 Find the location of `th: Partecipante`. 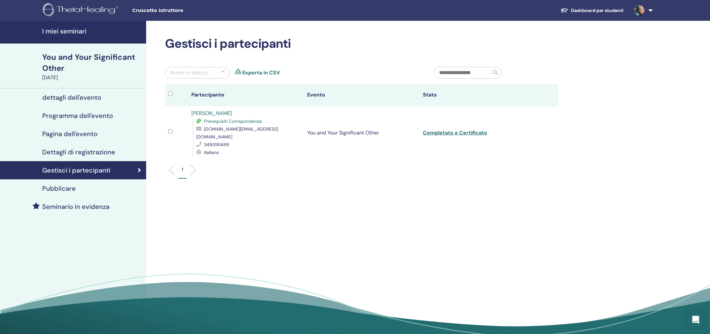

th: Partecipante is located at coordinates (246, 95).